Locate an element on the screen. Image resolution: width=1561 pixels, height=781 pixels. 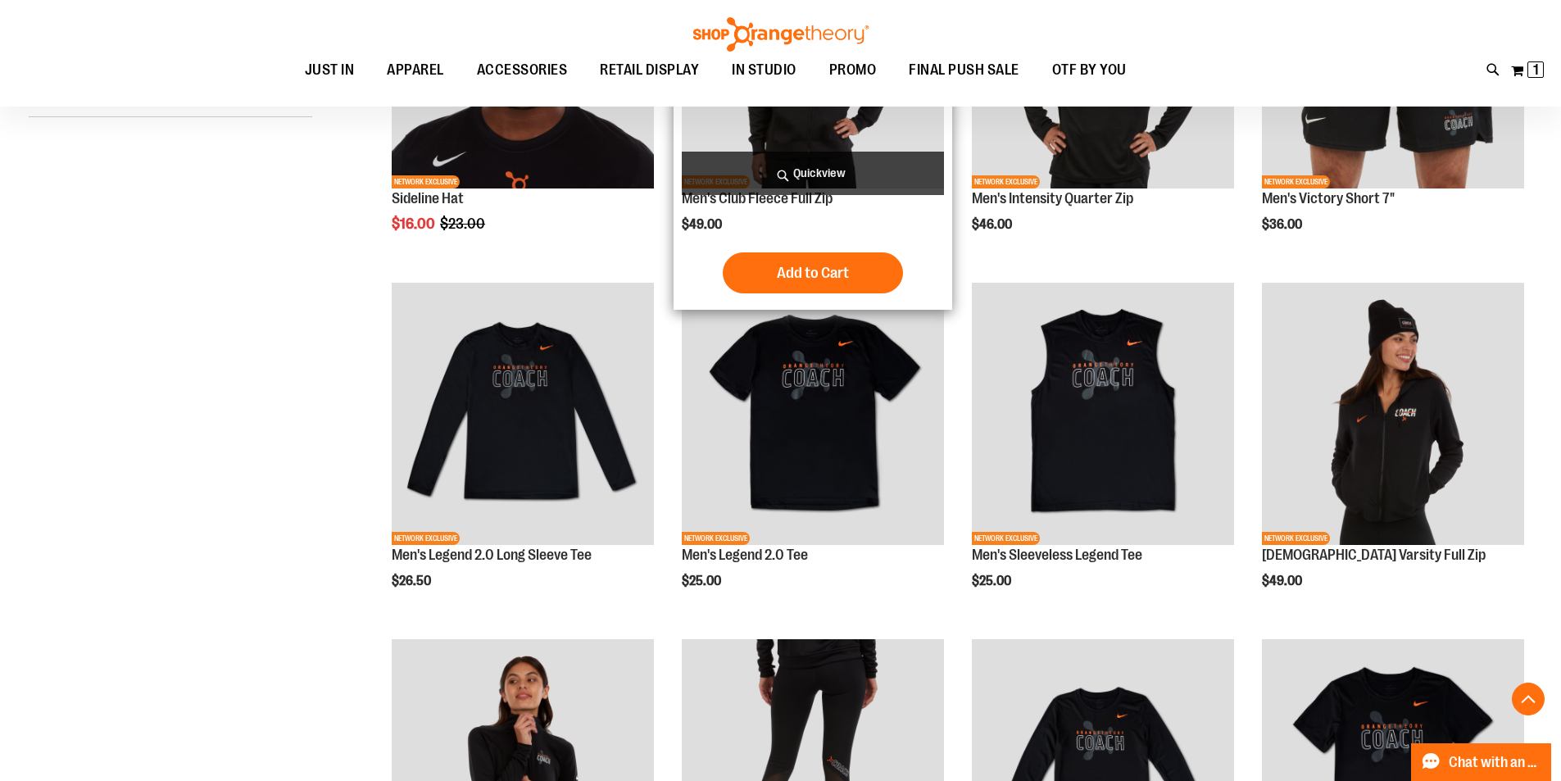
button: Chat with an Expert is located at coordinates (1482, 762).